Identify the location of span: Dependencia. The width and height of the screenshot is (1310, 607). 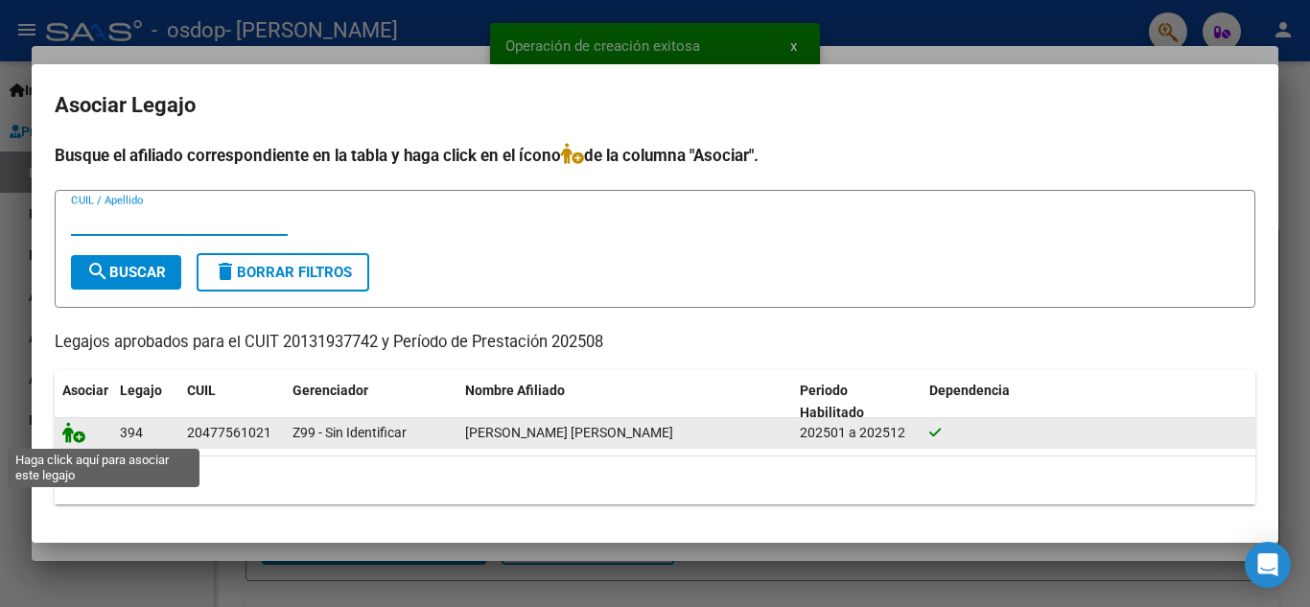
(970, 390).